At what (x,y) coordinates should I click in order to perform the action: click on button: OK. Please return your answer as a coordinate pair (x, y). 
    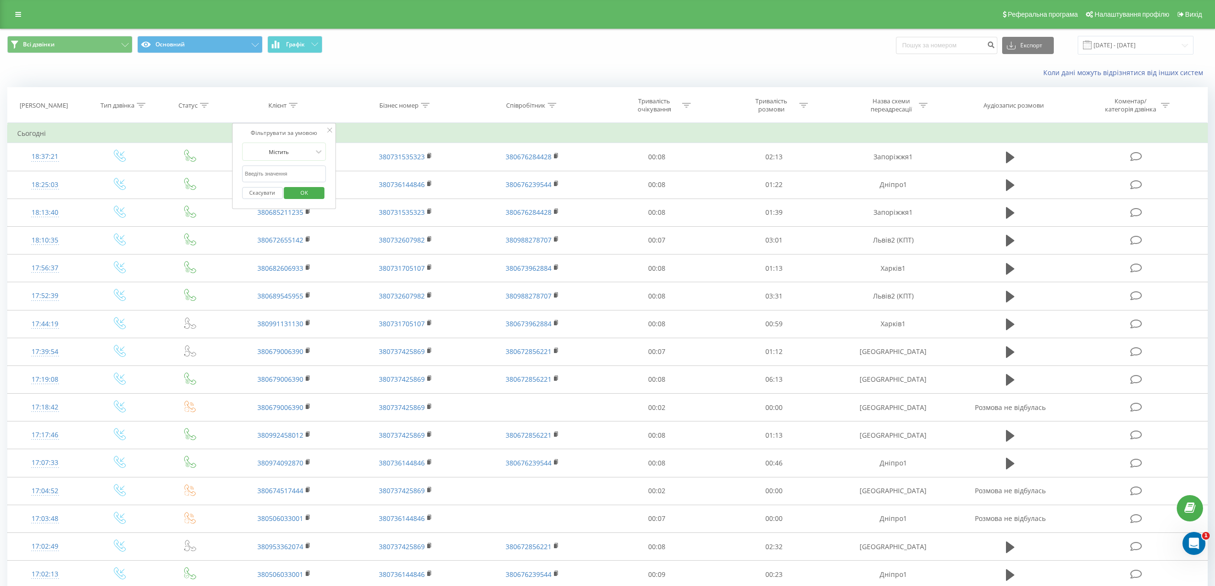
    Looking at the image, I should click on (304, 193).